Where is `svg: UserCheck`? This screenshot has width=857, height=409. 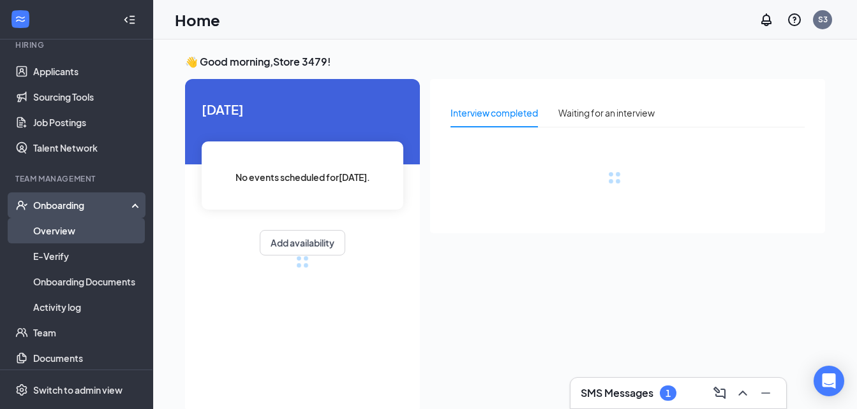
svg: UserCheck is located at coordinates (22, 205).